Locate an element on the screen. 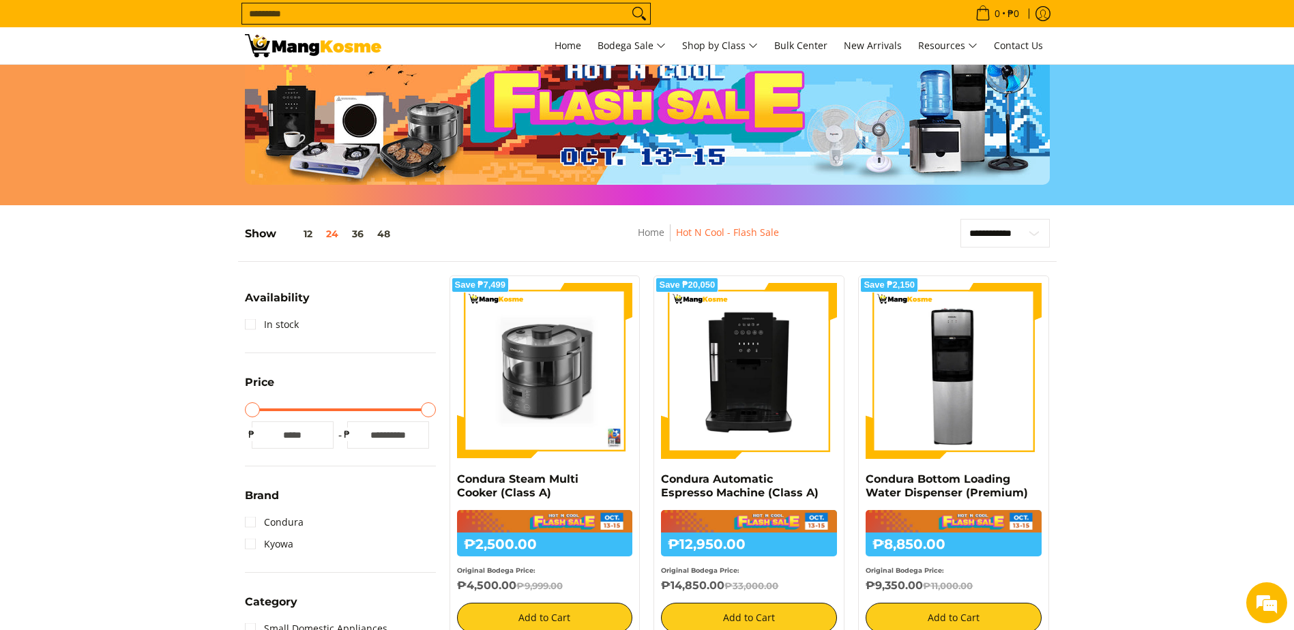 Image resolution: width=1294 pixels, height=630 pixels. button: 36 is located at coordinates (357, 234).